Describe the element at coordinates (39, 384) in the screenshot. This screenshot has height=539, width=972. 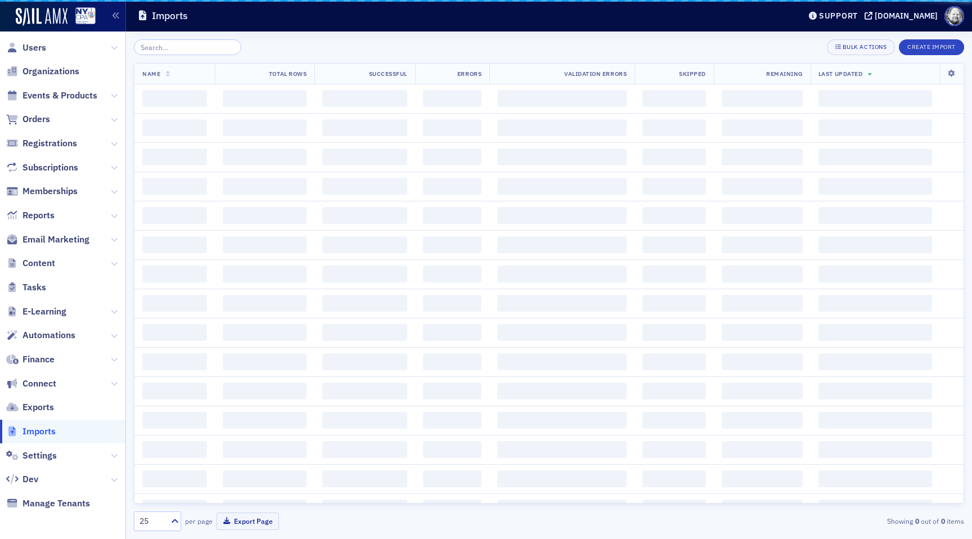
I see `span: Connect` at that location.